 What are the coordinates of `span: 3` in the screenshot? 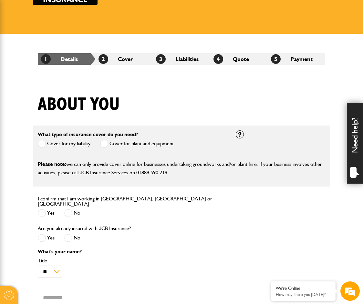 It's located at (161, 59).